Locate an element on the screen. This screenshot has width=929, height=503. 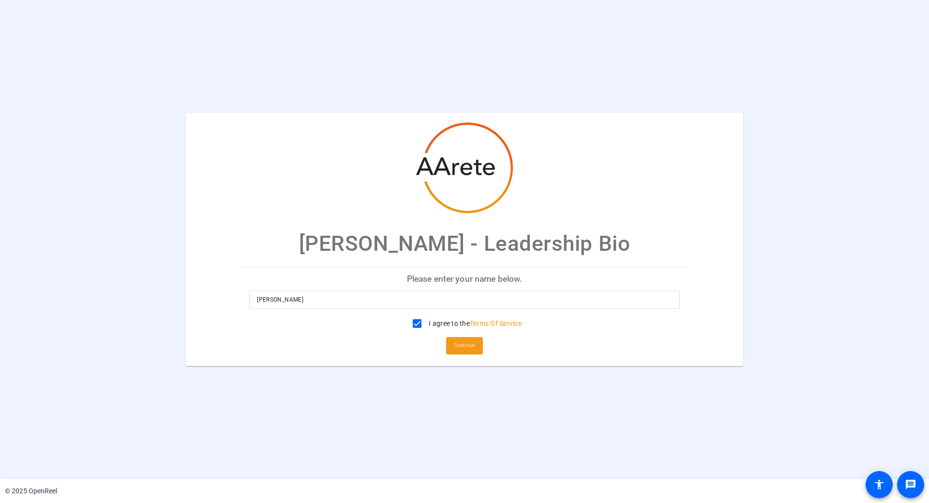
button: Continue is located at coordinates (464, 345).